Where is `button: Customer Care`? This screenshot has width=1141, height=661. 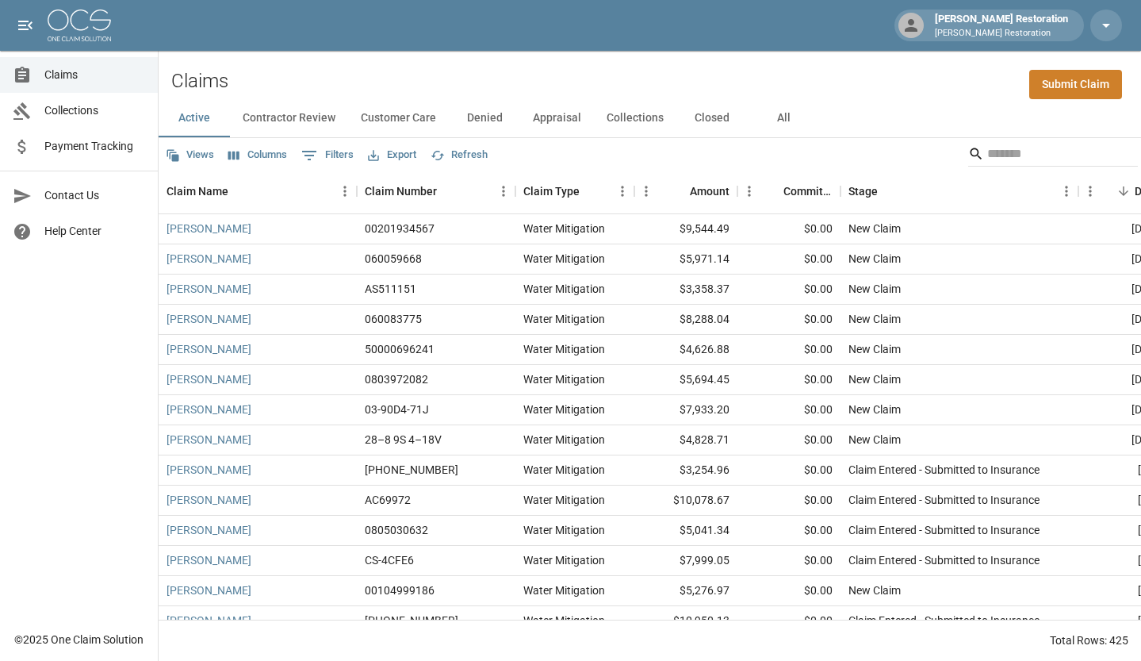
button: Customer Care is located at coordinates (398, 118).